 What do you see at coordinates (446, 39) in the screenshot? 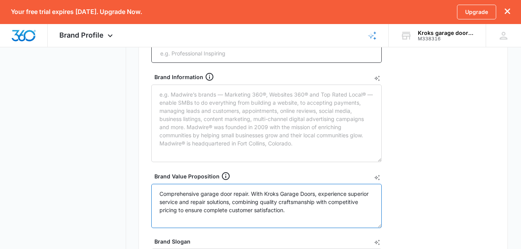
I see `div: account id` at bounding box center [446, 39].